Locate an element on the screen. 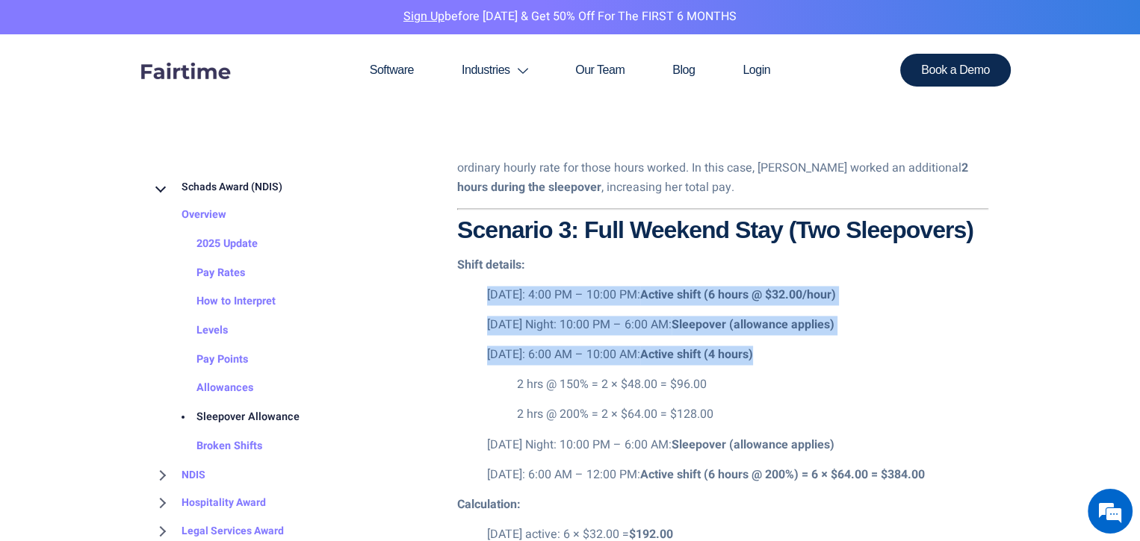 The image size is (1140, 541). strong: Active shift (6 hours @ 200%) = 6 × $64.00 = $384.00 is located at coordinates (782, 474).